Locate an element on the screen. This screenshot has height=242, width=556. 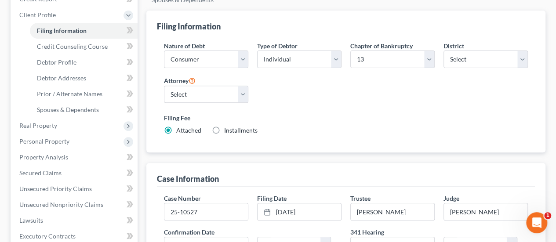
span: Prior / Alternate Names is located at coordinates (69, 94).